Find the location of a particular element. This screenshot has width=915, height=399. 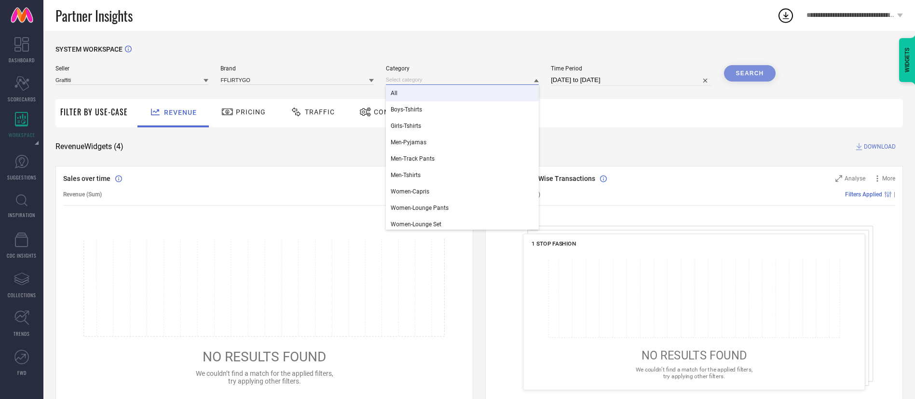

span: Revenue is located at coordinates (180, 112).